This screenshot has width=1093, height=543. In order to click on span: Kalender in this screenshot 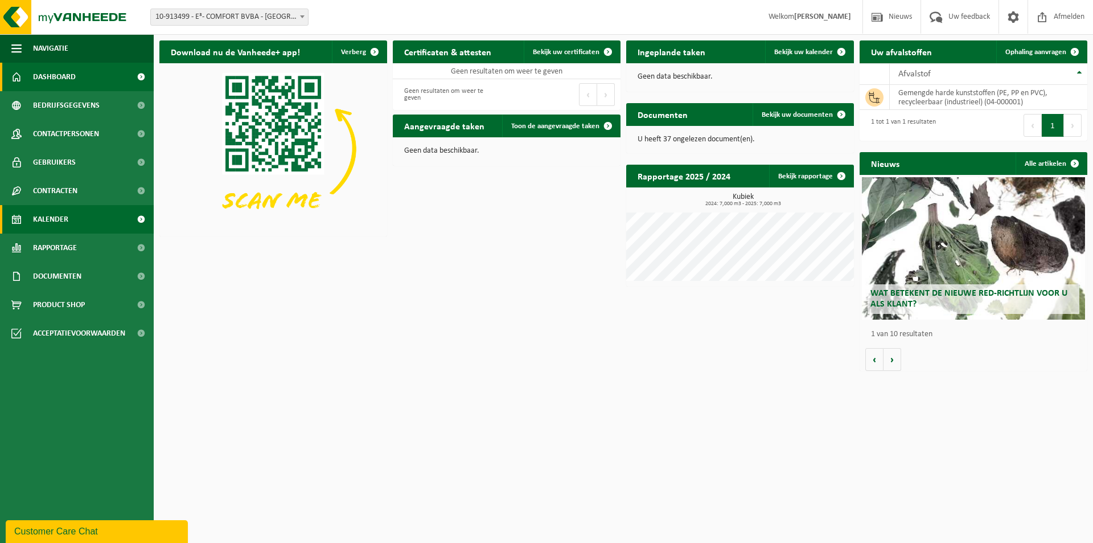, I will do `click(51, 219)`.